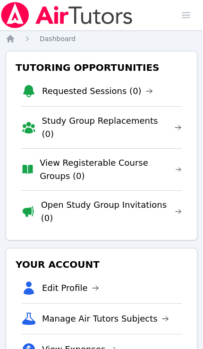 The height and width of the screenshot is (349, 203). What do you see at coordinates (110, 169) in the screenshot?
I see `a: View Registerable Course Groups (0)` at bounding box center [110, 169].